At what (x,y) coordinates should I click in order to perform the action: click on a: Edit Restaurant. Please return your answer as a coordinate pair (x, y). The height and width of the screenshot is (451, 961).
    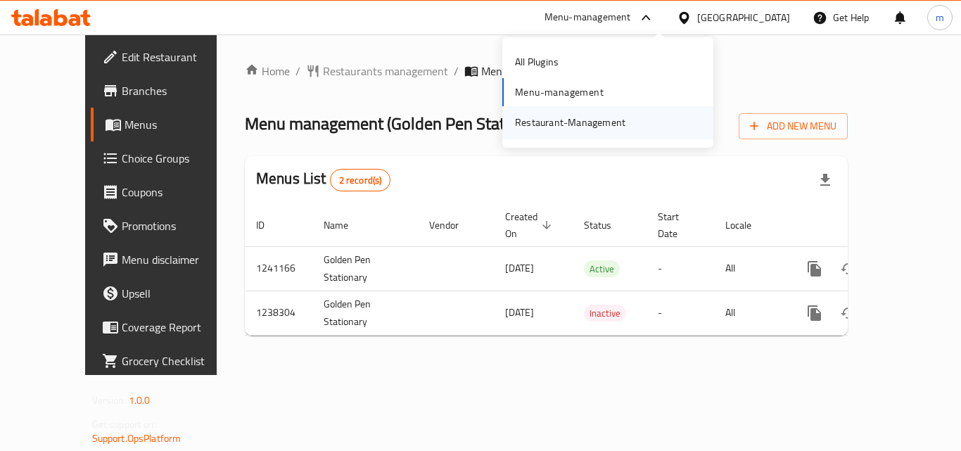
    Looking at the image, I should click on (168, 57).